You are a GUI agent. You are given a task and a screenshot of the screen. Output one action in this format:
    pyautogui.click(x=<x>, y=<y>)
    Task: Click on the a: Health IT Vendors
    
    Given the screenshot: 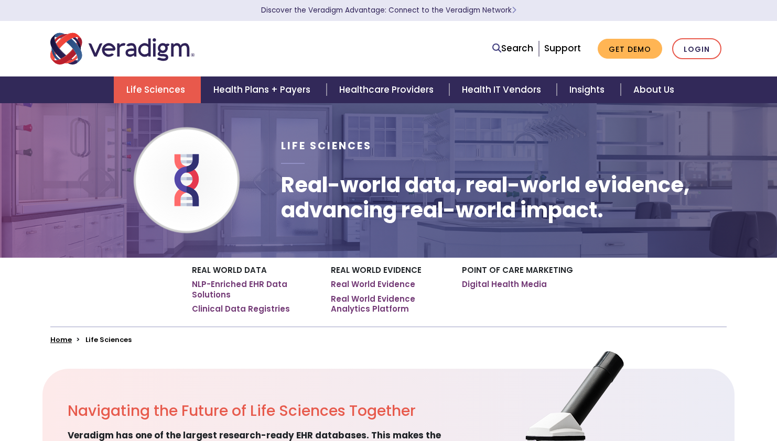 What is the action you would take?
    pyautogui.click(x=503, y=90)
    